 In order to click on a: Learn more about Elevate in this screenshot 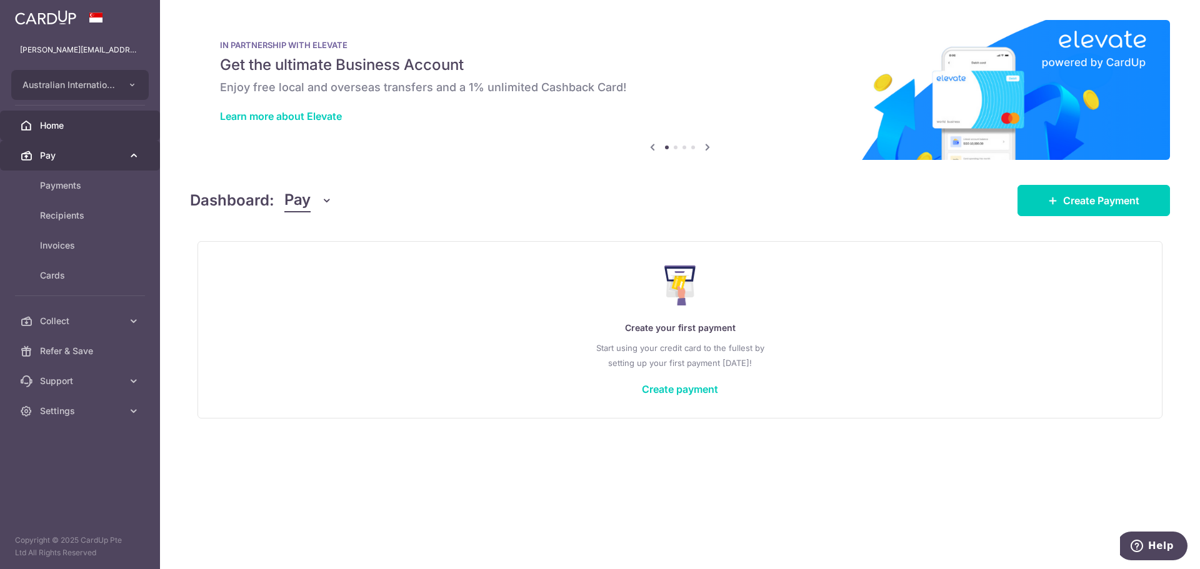, I will do `click(281, 116)`.